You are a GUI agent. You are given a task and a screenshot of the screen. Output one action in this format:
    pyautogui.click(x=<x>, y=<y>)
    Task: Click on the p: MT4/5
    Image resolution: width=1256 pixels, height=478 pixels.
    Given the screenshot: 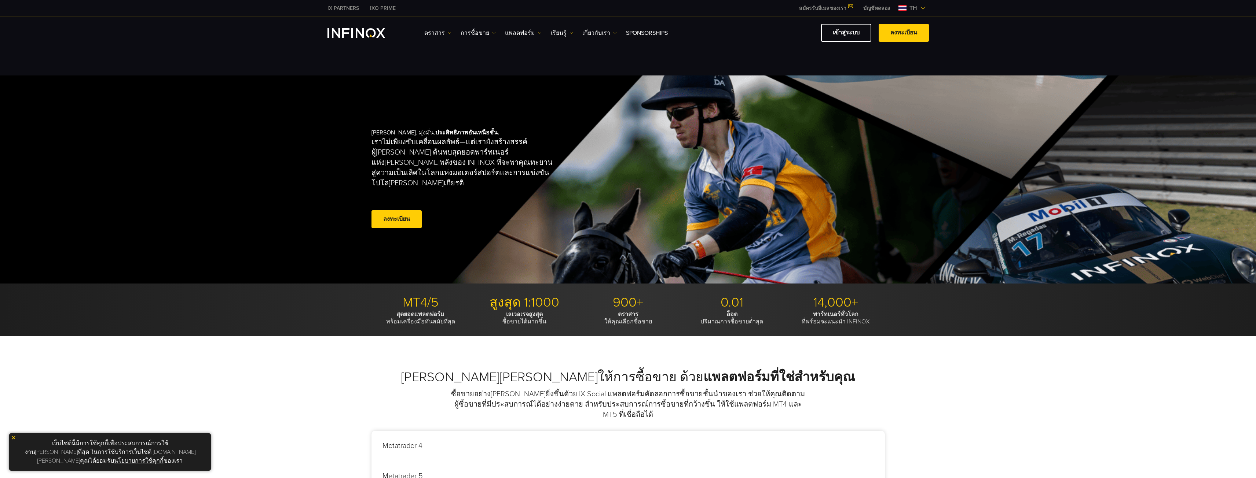 What is the action you would take?
    pyautogui.click(x=421, y=303)
    